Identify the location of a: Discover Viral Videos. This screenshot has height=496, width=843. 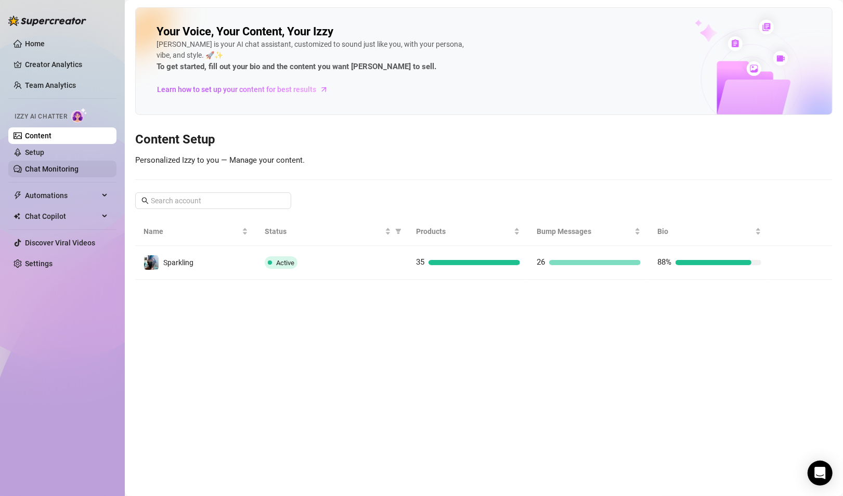
(60, 243).